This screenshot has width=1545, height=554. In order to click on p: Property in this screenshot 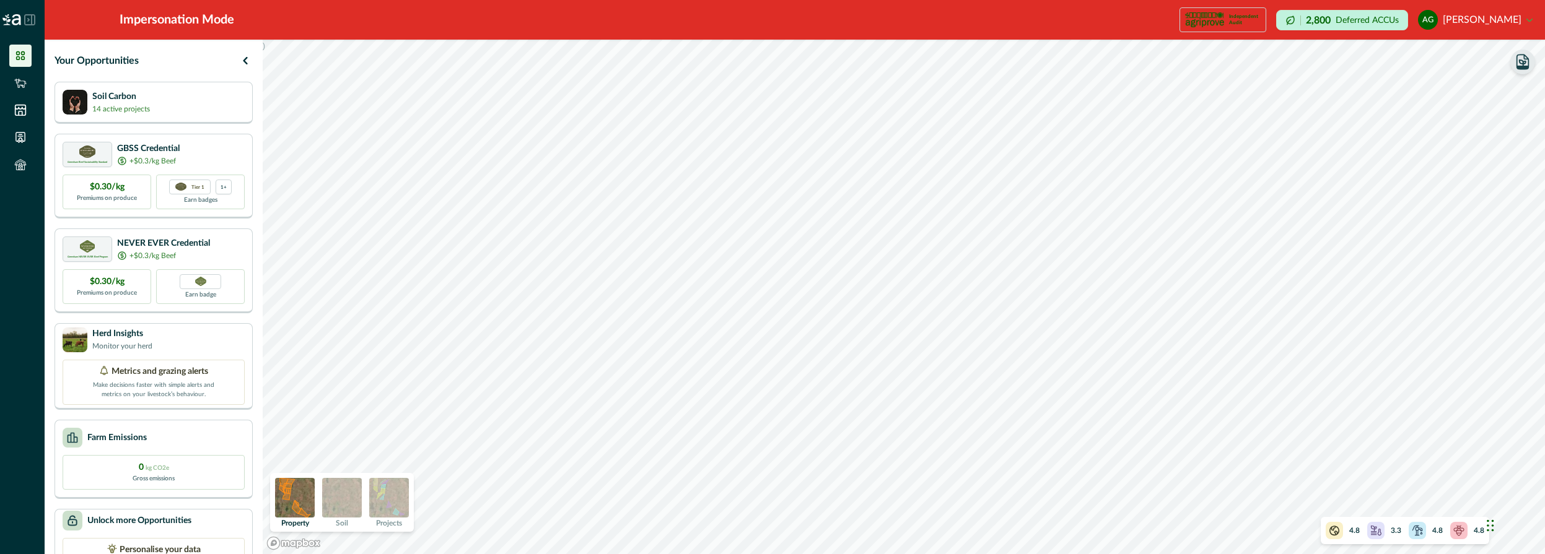, I will do `click(295, 523)`.